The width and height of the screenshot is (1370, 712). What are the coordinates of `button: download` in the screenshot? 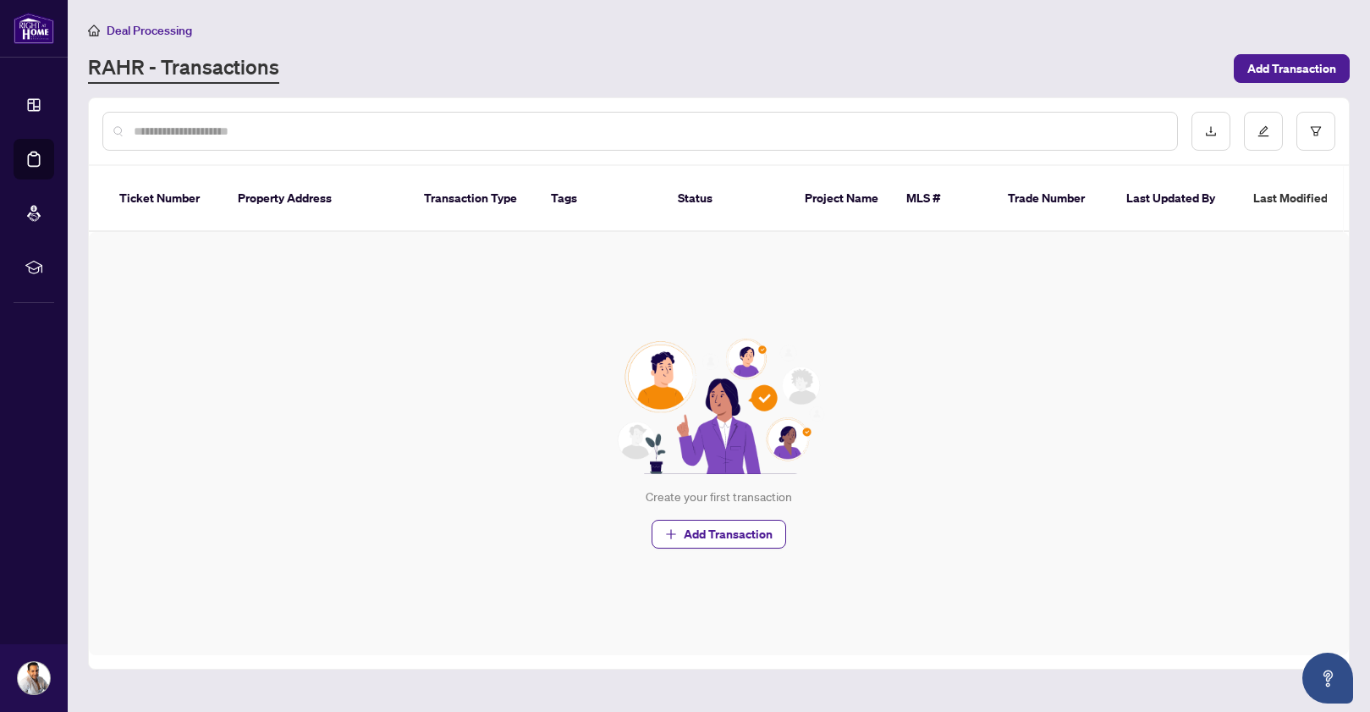 It's located at (1211, 131).